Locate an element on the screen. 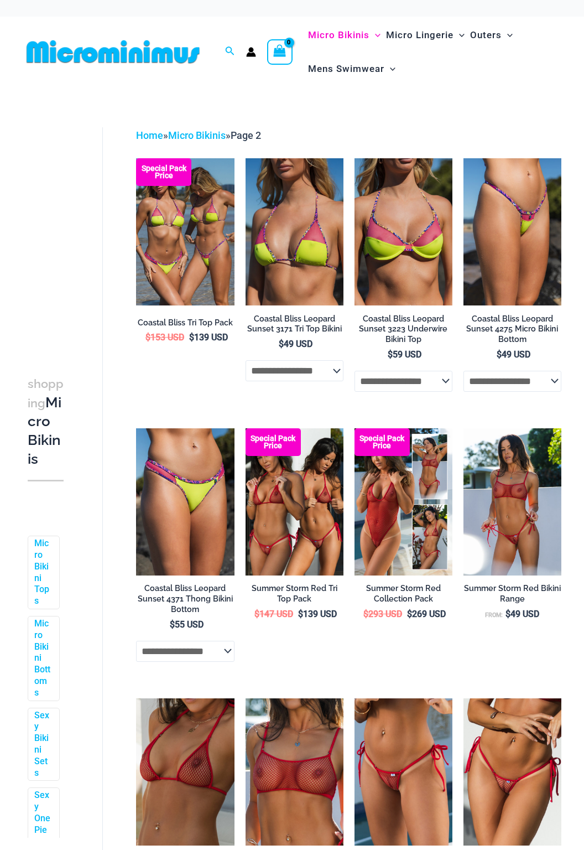 The width and height of the screenshot is (584, 850). a: Summer Storm Red Tri Top Pack is located at coordinates (294, 595).